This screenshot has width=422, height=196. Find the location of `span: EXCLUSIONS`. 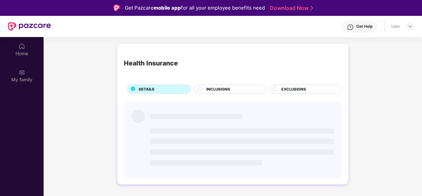

span: EXCLUSIONS is located at coordinates (293, 89).